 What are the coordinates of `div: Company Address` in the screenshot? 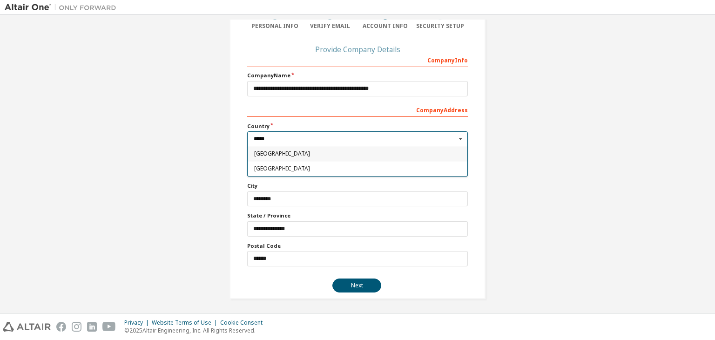 It's located at (357, 109).